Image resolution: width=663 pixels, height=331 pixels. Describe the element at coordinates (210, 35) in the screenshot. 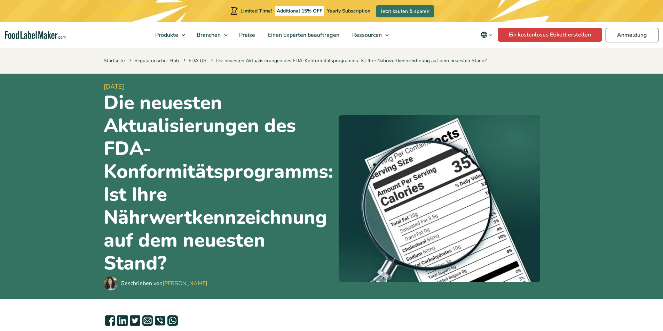

I see `a: Branchen` at that location.